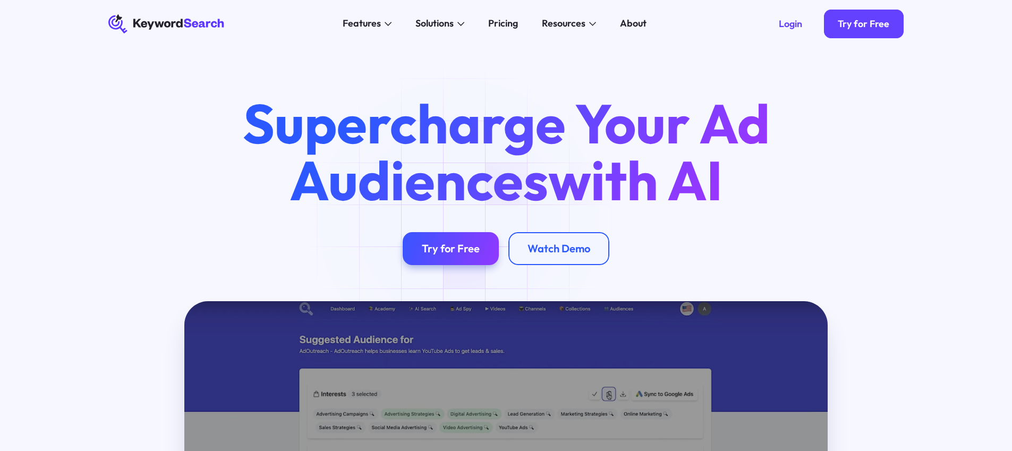 Image resolution: width=1012 pixels, height=451 pixels. Describe the element at coordinates (506, 151) in the screenshot. I see `h1: Supercharge Your Ad Audiences` at that location.